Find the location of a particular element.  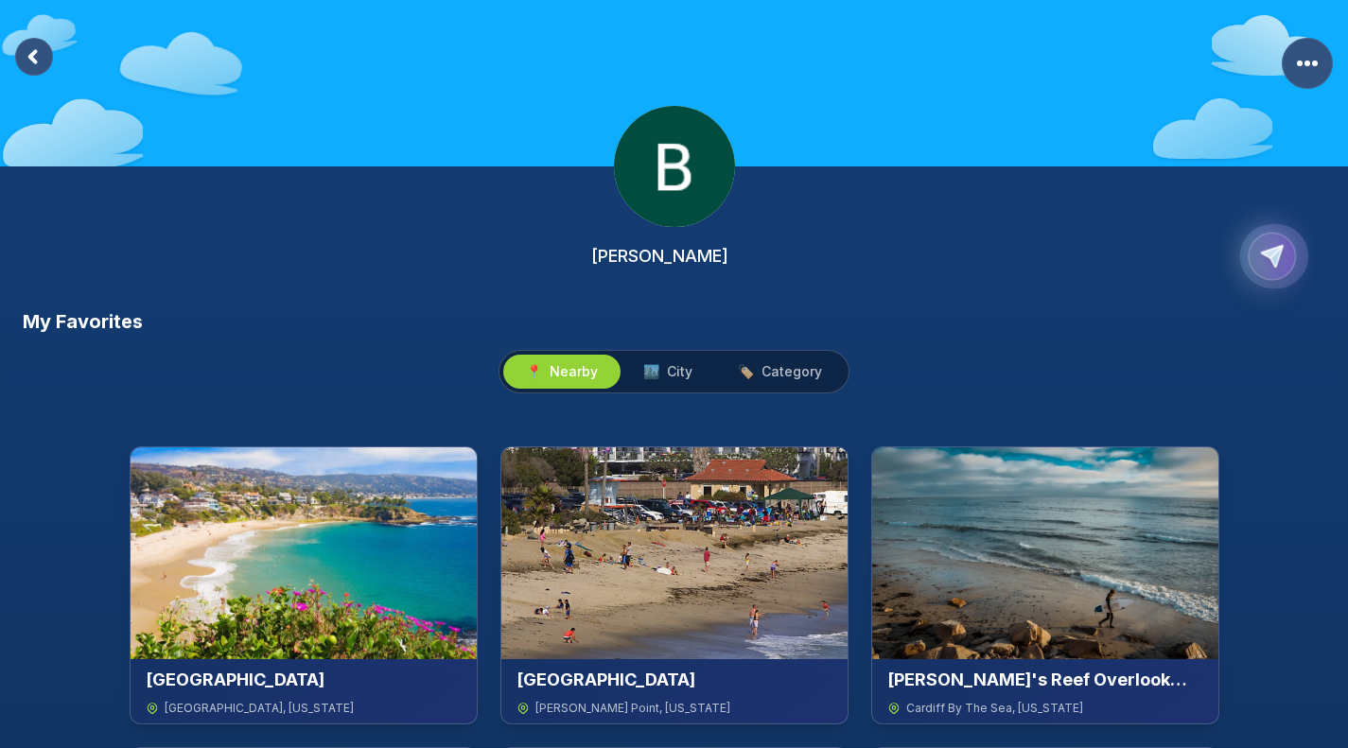

img: Laguna Beach is located at coordinates (304, 553).